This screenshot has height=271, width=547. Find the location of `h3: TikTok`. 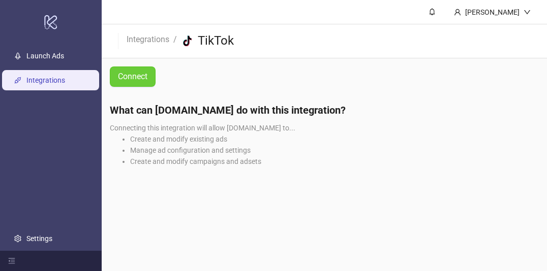

h3: TikTok is located at coordinates (215, 41).